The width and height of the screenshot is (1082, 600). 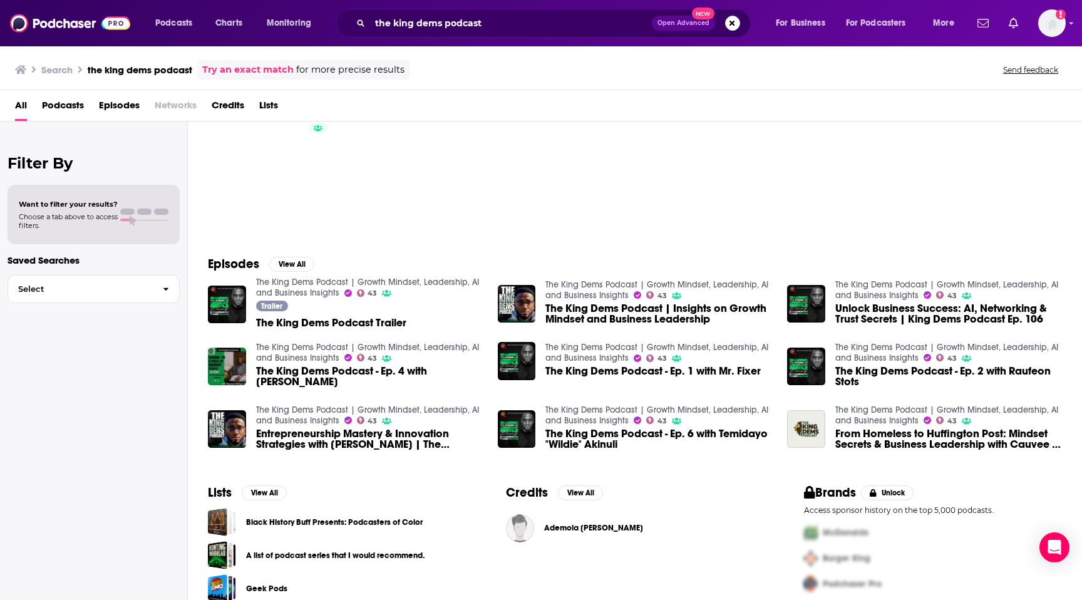 I want to click on span: for more precise results, so click(x=350, y=69).